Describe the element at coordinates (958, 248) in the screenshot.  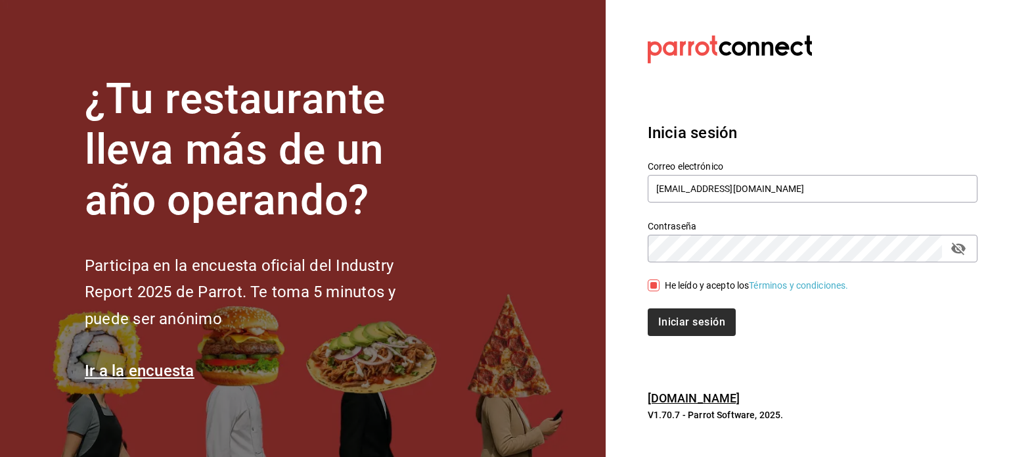
I see `button: passwordField` at that location.